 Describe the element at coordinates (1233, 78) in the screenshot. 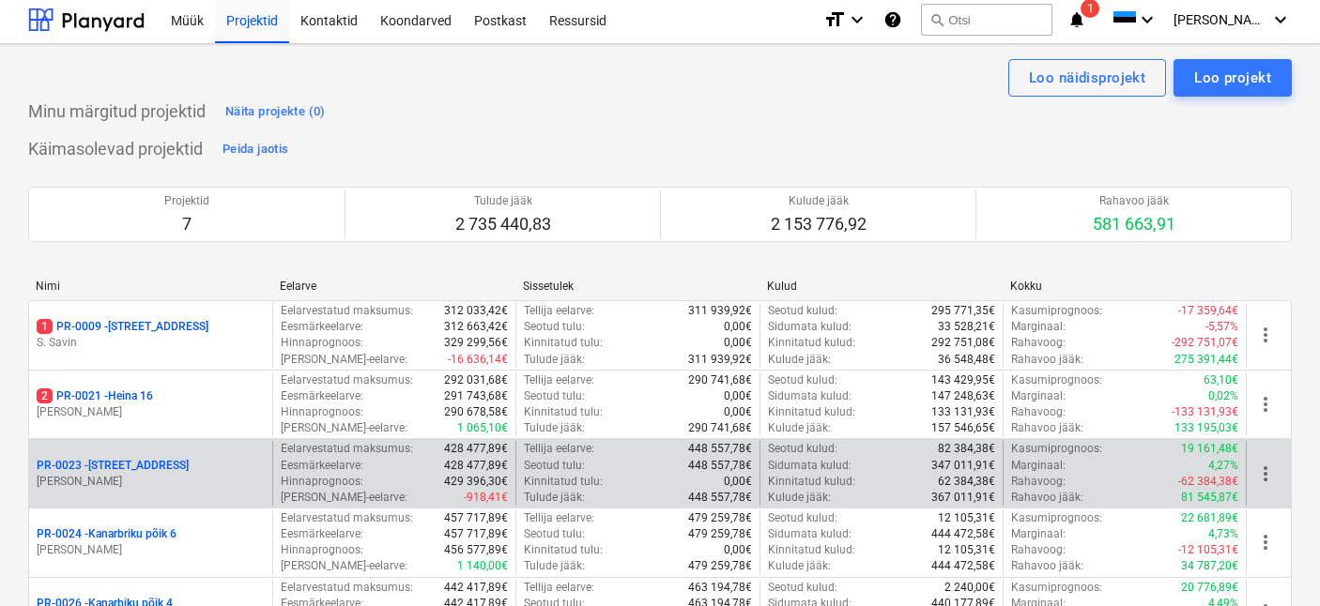

I see `button: Loo projekt` at that location.